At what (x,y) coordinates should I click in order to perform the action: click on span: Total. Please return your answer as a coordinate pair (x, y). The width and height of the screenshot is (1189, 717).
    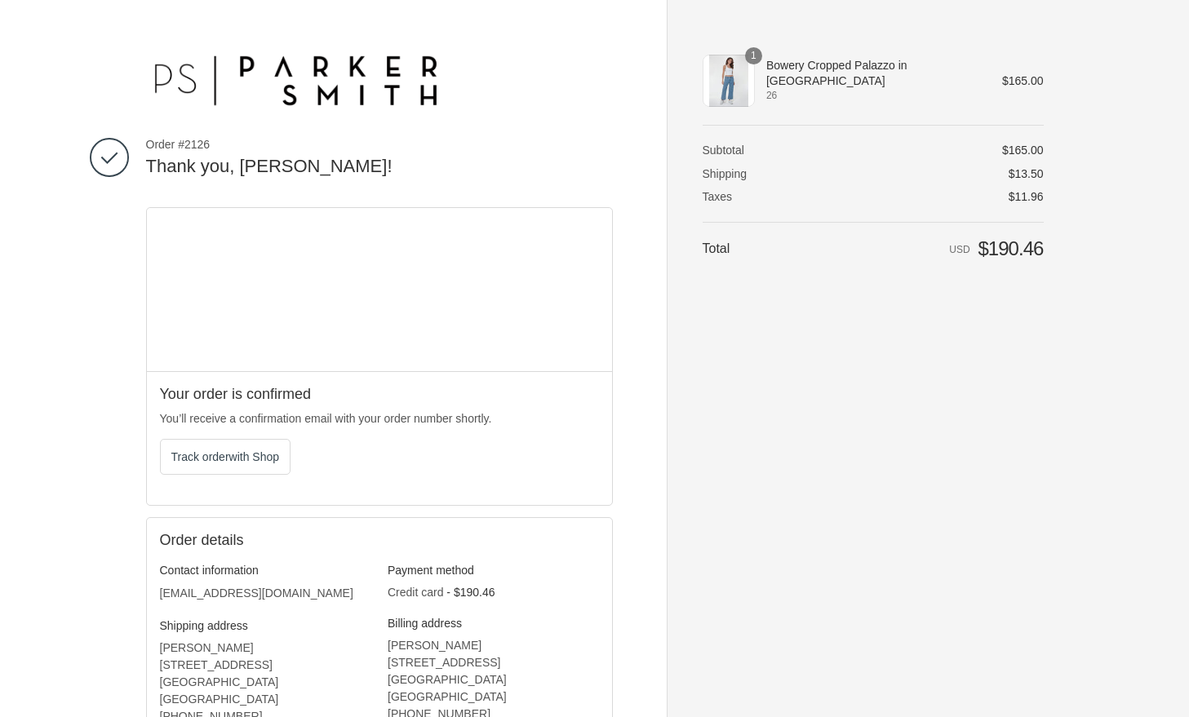
    Looking at the image, I should click on (716, 248).